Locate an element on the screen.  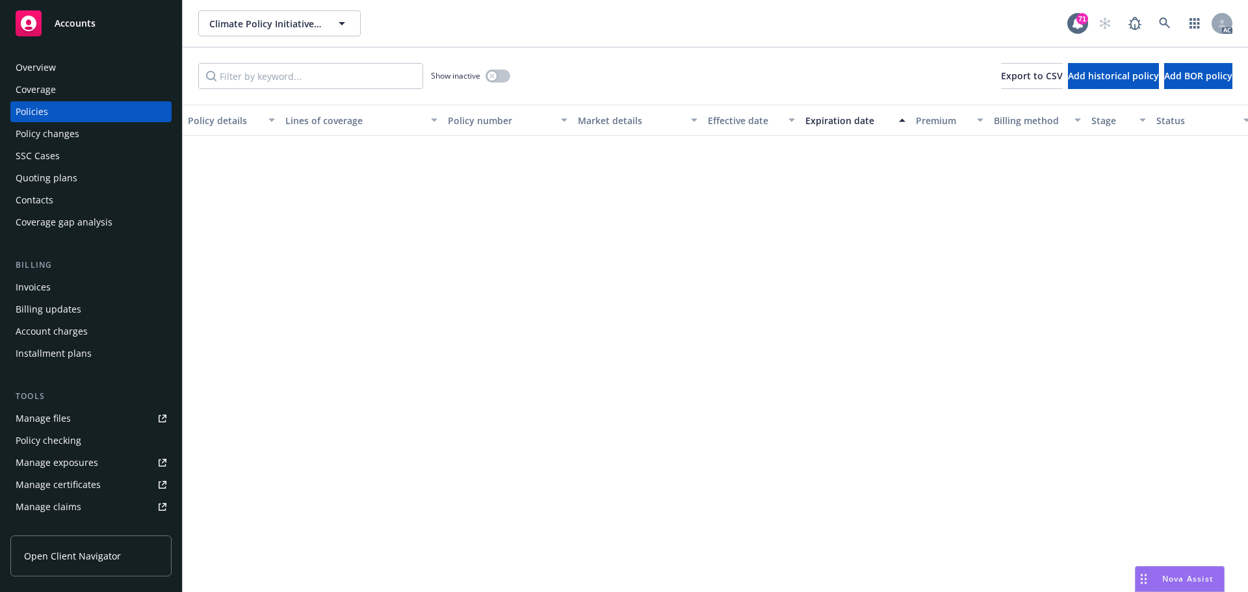
div: Status is located at coordinates (1196, 120).